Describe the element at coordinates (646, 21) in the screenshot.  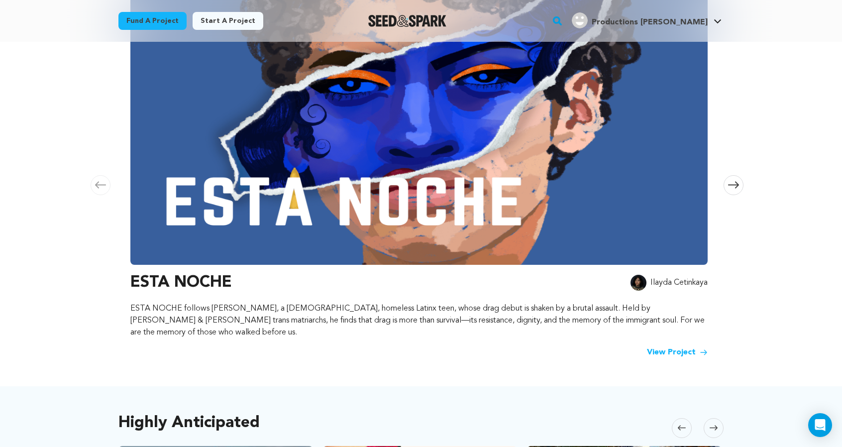
I see `span: Productions H.'s Profile` at that location.